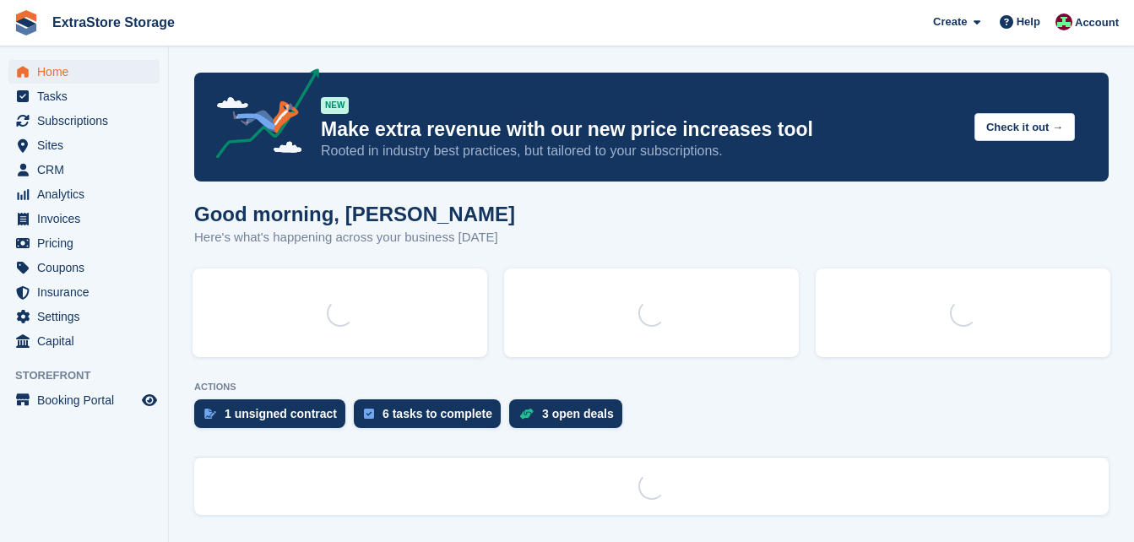  Describe the element at coordinates (570, 418) in the screenshot. I see `a: 3 open deals` at that location.